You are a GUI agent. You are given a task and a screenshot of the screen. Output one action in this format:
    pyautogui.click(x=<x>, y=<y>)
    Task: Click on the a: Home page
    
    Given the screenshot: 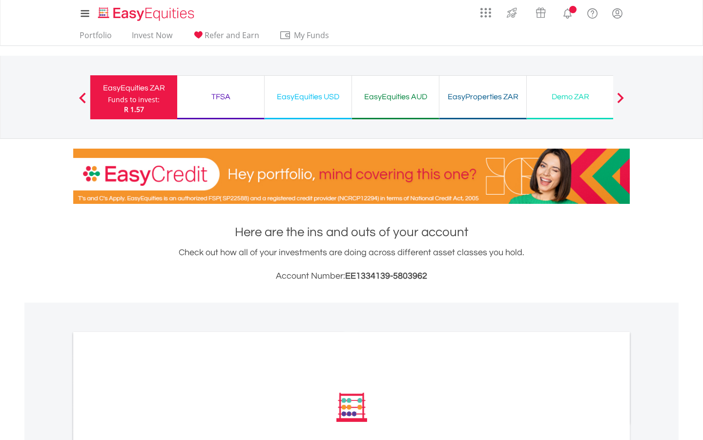 What is the action you would take?
    pyautogui.click(x=146, y=12)
    